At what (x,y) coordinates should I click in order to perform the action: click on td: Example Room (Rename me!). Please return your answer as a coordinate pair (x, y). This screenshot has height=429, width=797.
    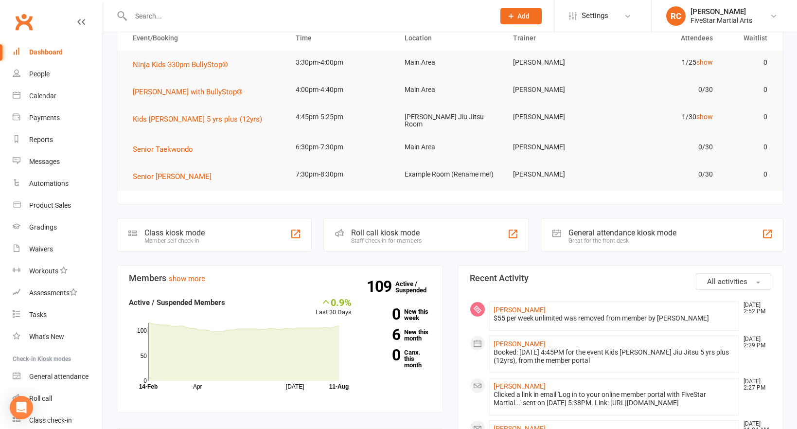
    Looking at the image, I should click on (450, 174).